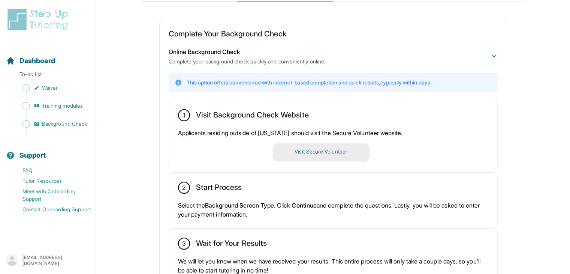  Describe the element at coordinates (239, 205) in the screenshot. I see `span: Background Screen Type` at that location.